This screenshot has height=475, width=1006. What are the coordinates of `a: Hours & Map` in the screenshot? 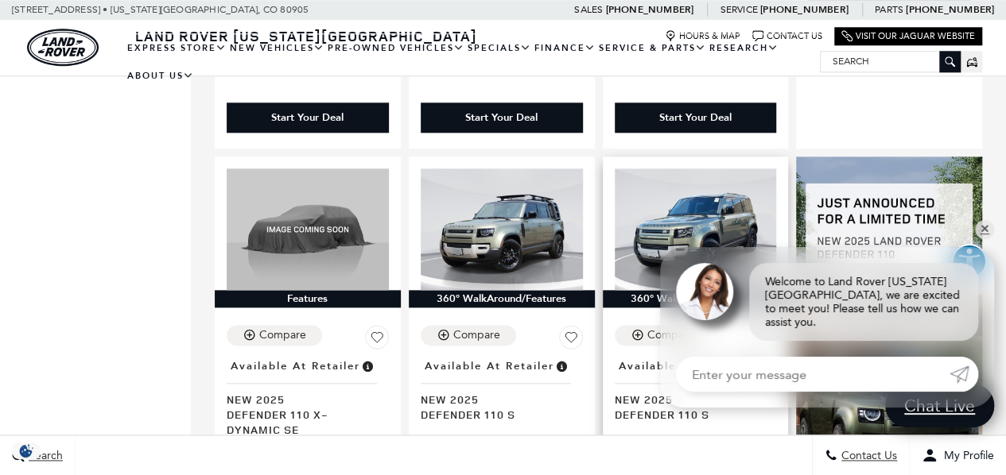 It's located at (702, 36).